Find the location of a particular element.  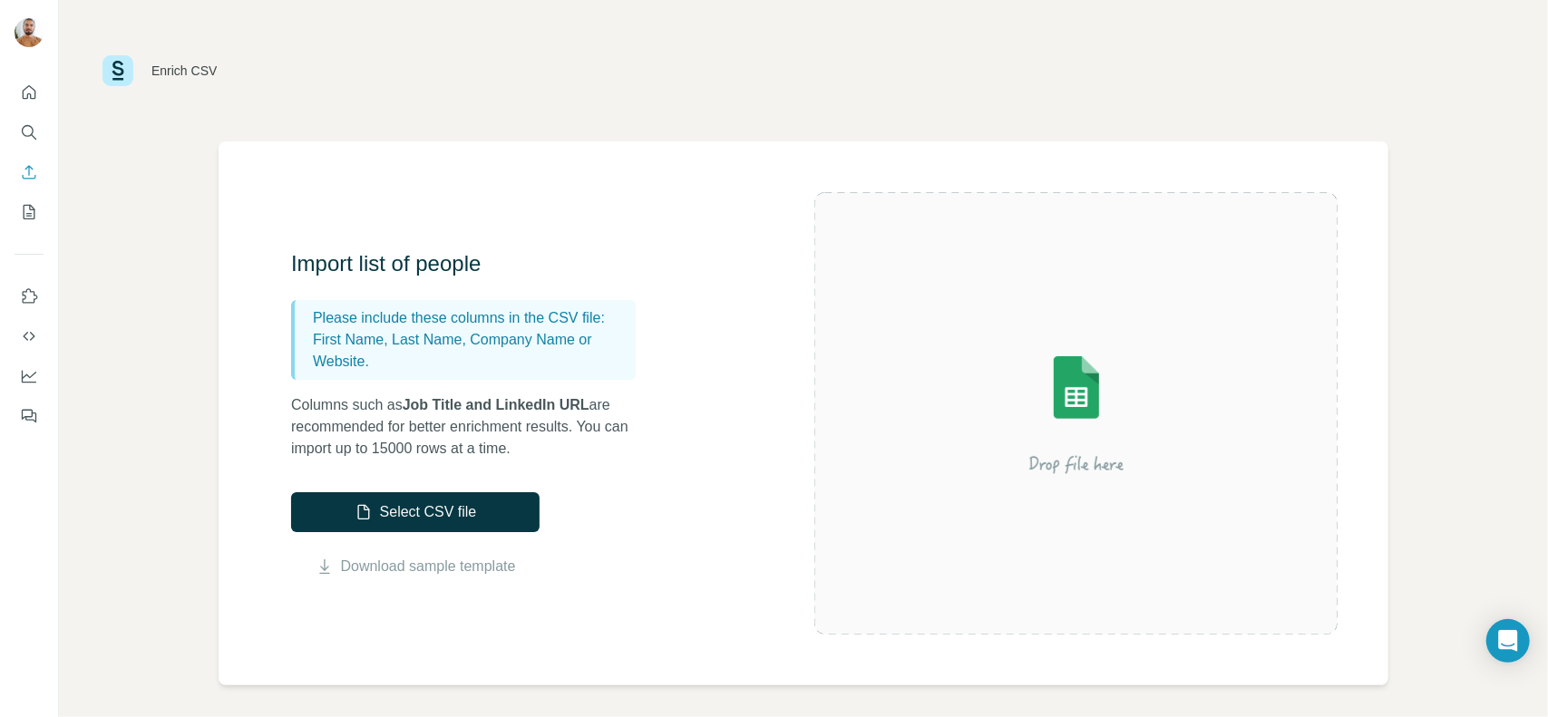

button: Feedback is located at coordinates (29, 416).